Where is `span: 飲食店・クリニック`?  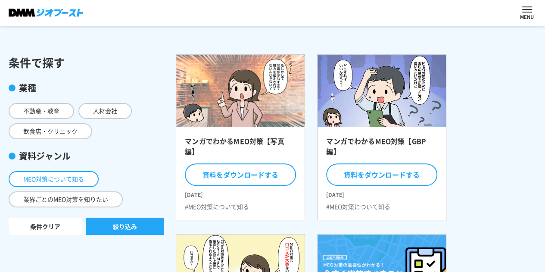
span: 飲食店・クリニック is located at coordinates (50, 131).